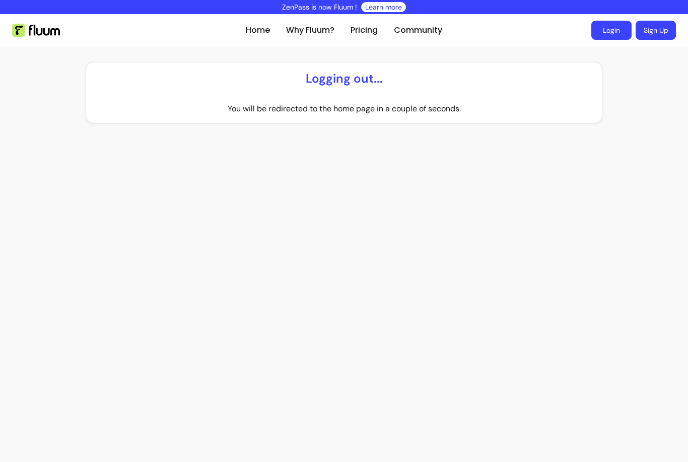  Describe the element at coordinates (383, 7) in the screenshot. I see `a: Learn more` at that location.